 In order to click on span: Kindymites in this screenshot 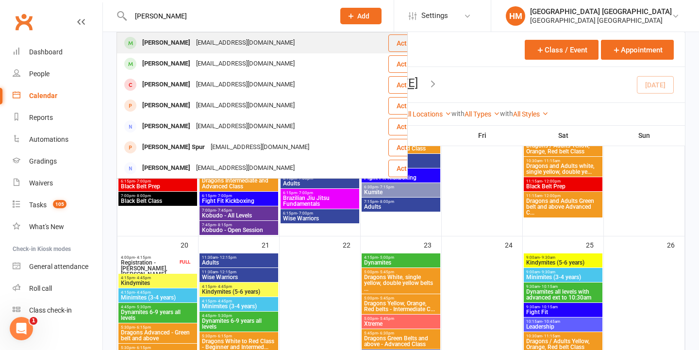, I will do `click(158, 283)`.